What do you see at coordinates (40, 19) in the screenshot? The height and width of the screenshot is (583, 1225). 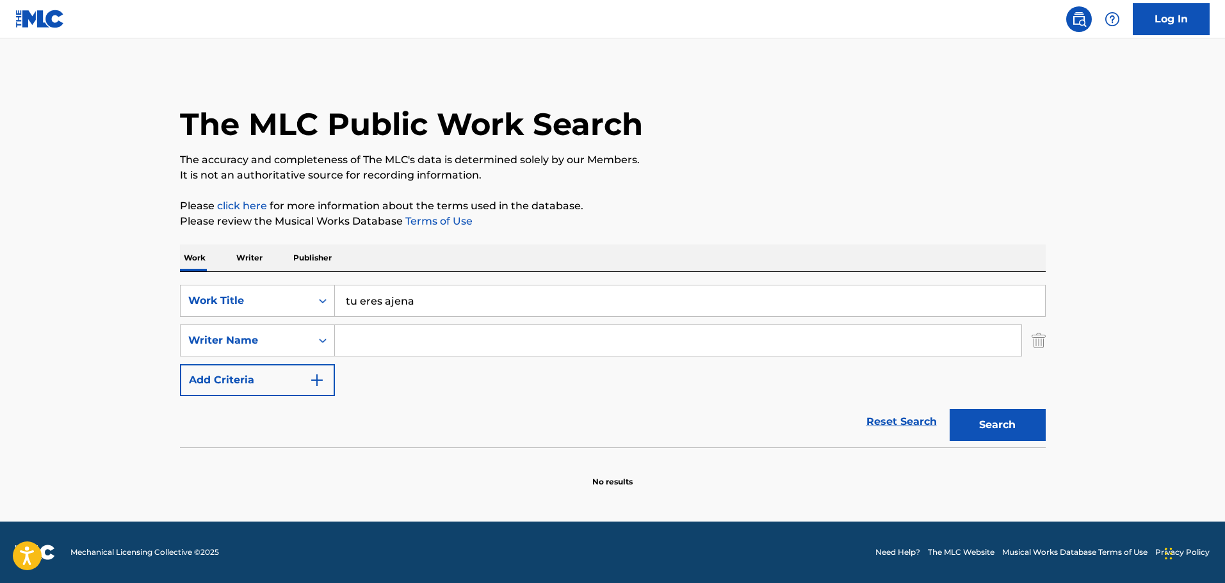 I see `img: MLC Logo` at bounding box center [40, 19].